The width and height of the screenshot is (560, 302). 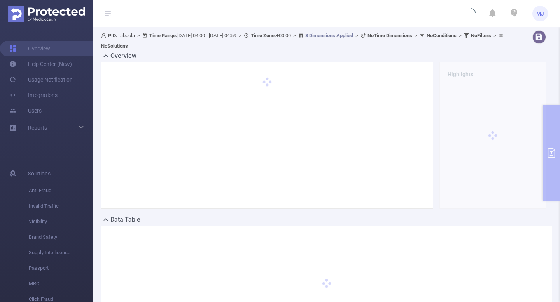 What do you see at coordinates (37, 128) in the screenshot?
I see `a: Reports` at bounding box center [37, 128].